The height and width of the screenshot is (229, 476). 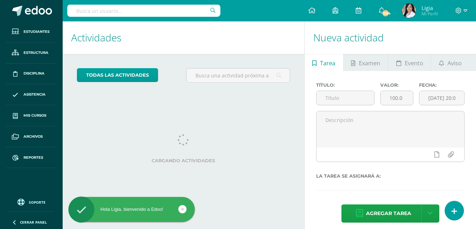 I want to click on h1: Nueva actividad, so click(x=390, y=37).